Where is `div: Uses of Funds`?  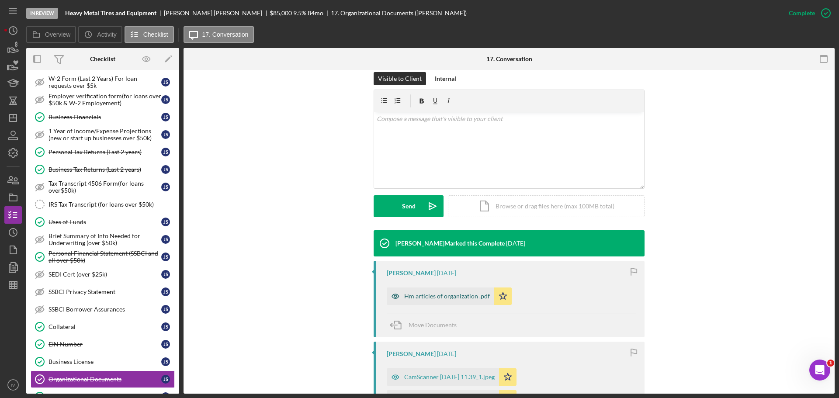
div: Uses of Funds is located at coordinates (105, 222).